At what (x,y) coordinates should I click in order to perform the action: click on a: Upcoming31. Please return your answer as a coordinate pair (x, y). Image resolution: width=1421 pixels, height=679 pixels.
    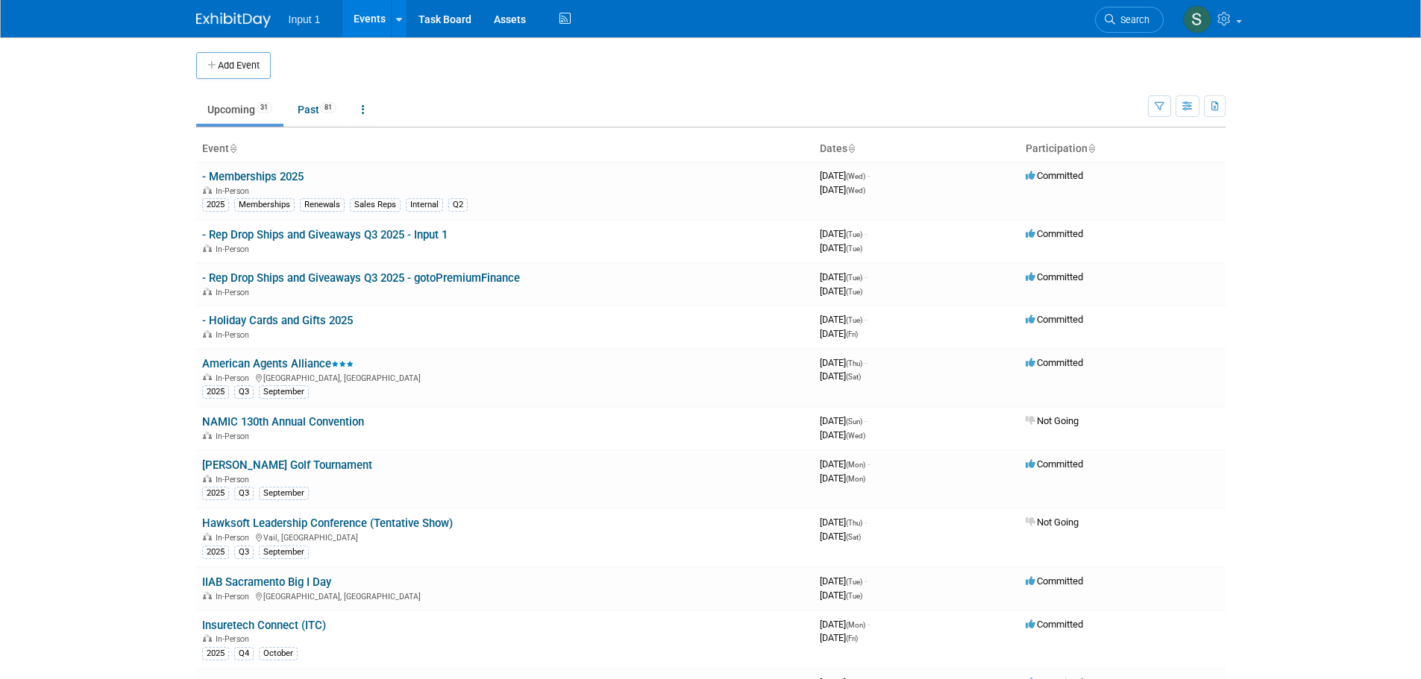
    Looking at the image, I should click on (239, 110).